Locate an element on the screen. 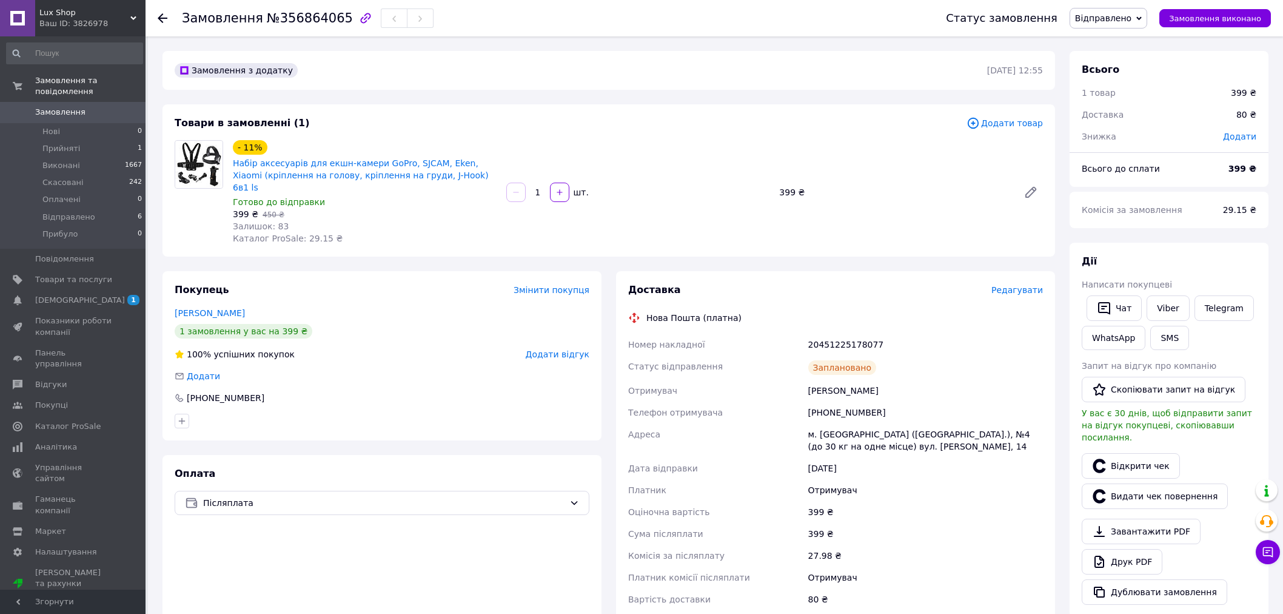  div: шт. is located at coordinates (580, 192).